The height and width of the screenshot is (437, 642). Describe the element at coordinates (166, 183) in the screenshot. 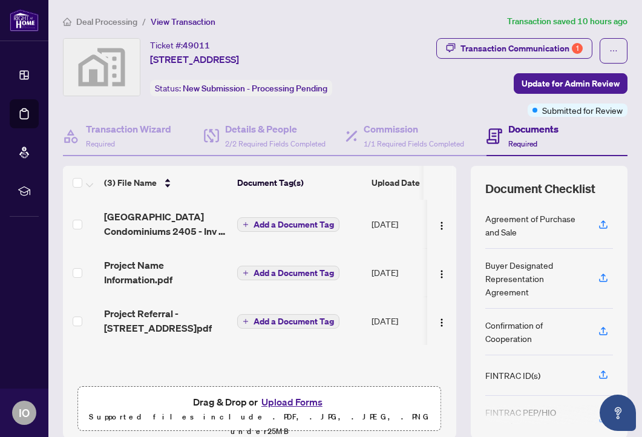

I see `th: (3) File Name` at that location.